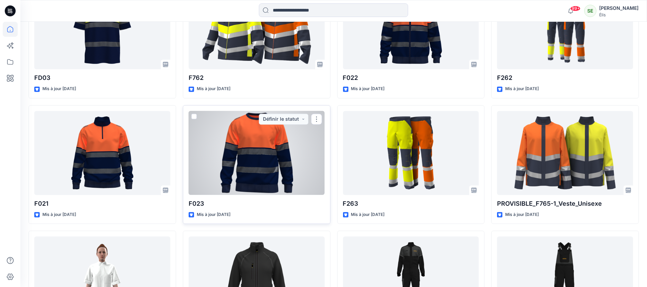 The width and height of the screenshot is (647, 287). Describe the element at coordinates (41, 203) in the screenshot. I see `font: F021` at that location.